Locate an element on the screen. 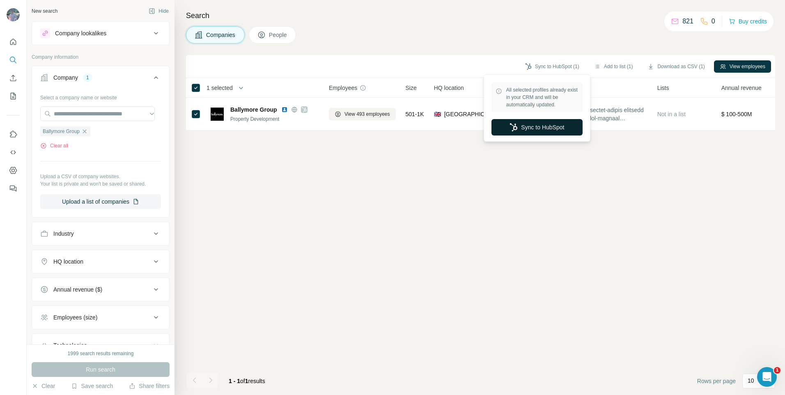 This screenshot has height=395, width=785. img: Logo of Ballymore Group is located at coordinates (217, 114).